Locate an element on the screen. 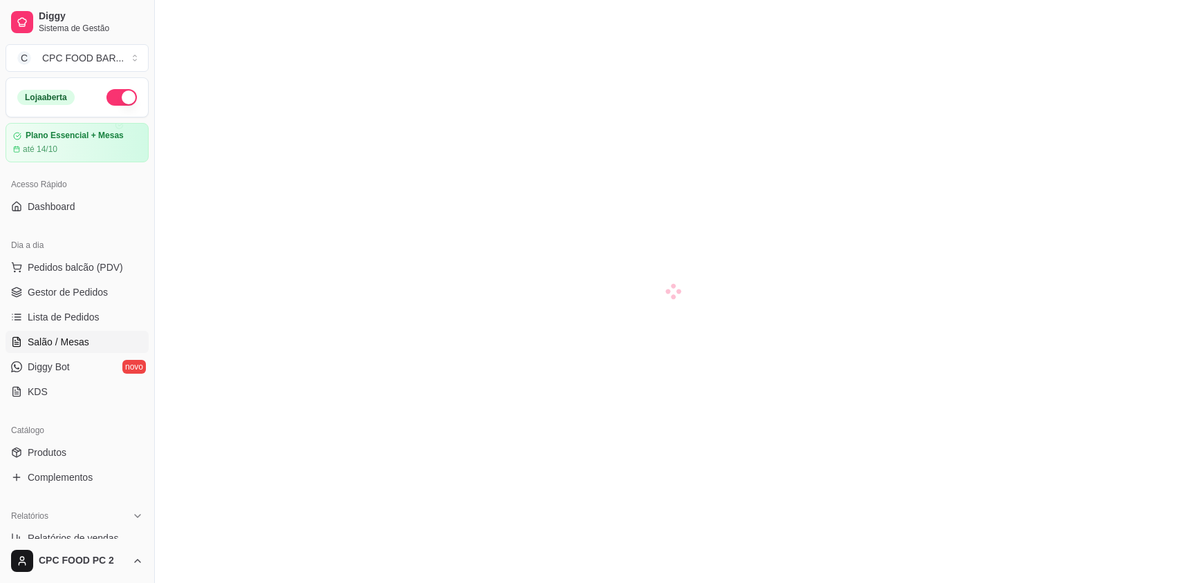 This screenshot has width=1192, height=583. span: Gestor de Pedidos is located at coordinates (68, 292).